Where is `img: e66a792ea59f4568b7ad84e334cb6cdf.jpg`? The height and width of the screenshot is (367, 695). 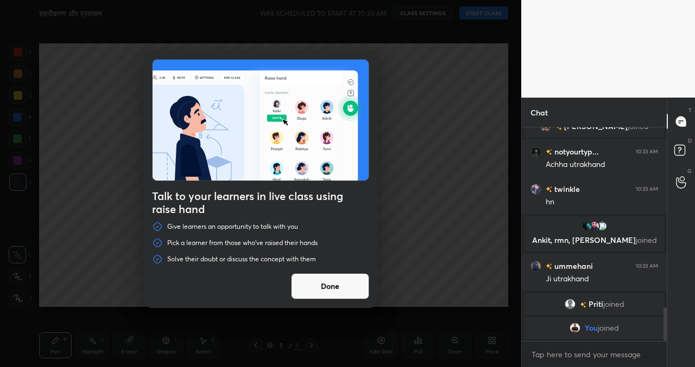 img: e66a792ea59f4568b7ad84e334cb6cdf.jpg is located at coordinates (536, 152).